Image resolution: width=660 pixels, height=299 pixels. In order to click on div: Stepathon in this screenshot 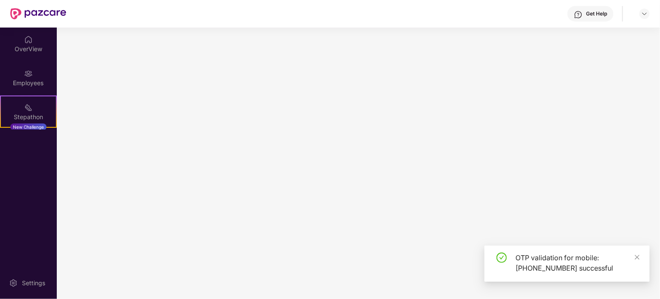, I will do `click(28, 117)`.